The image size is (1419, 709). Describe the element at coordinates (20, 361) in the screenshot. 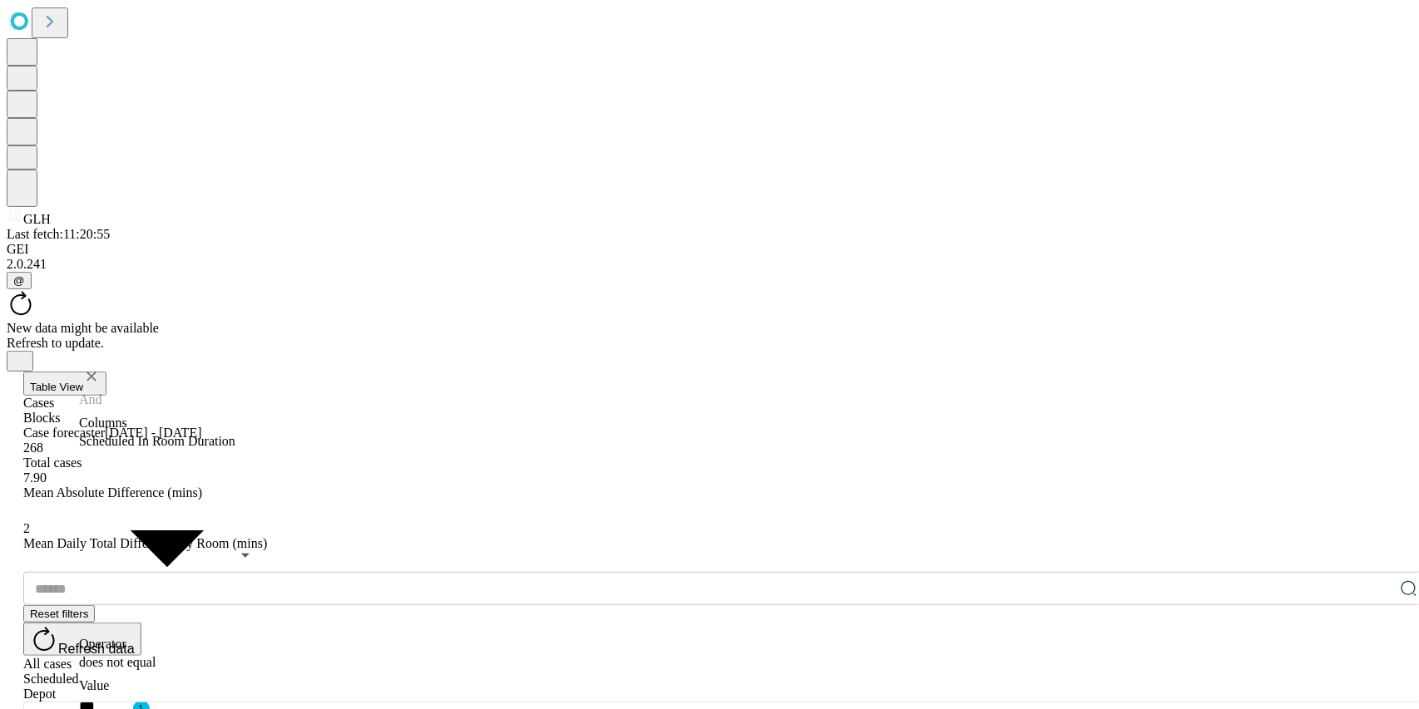

I see `button: Close` at that location.